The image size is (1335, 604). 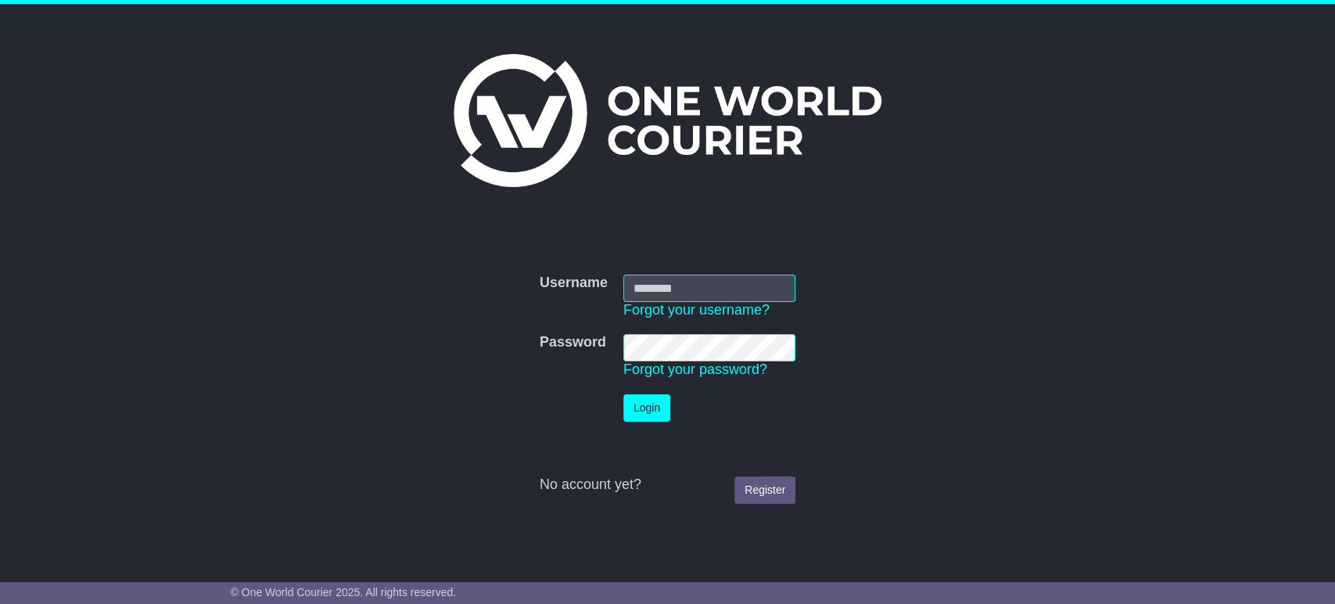 I want to click on a: Forgot your username?, so click(x=696, y=310).